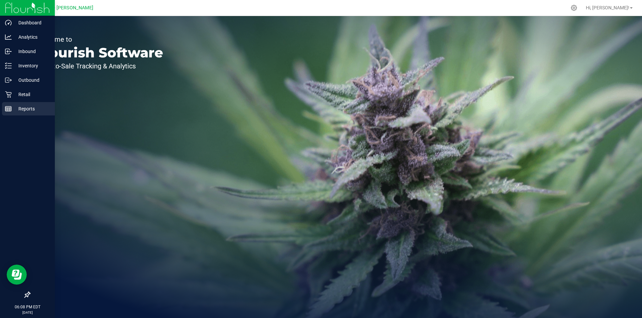  What do you see at coordinates (27, 307) in the screenshot?
I see `p: 06:08 PM EDT` at bounding box center [27, 307].